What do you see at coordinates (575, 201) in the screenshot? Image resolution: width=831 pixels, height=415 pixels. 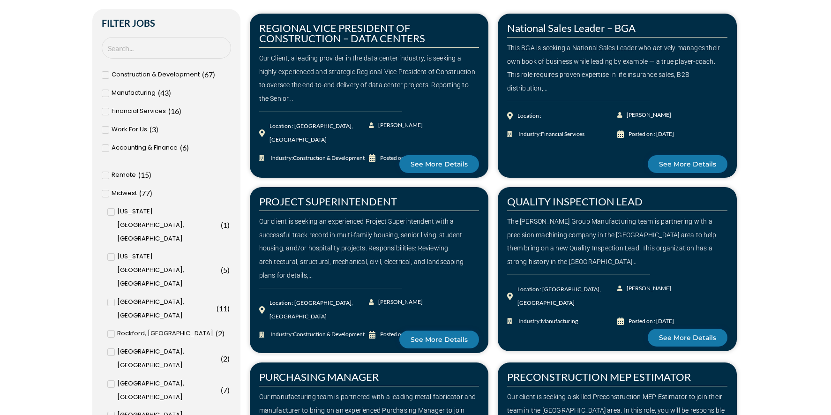 I see `a: QUALITY INSPECTION LEAD` at bounding box center [575, 201].